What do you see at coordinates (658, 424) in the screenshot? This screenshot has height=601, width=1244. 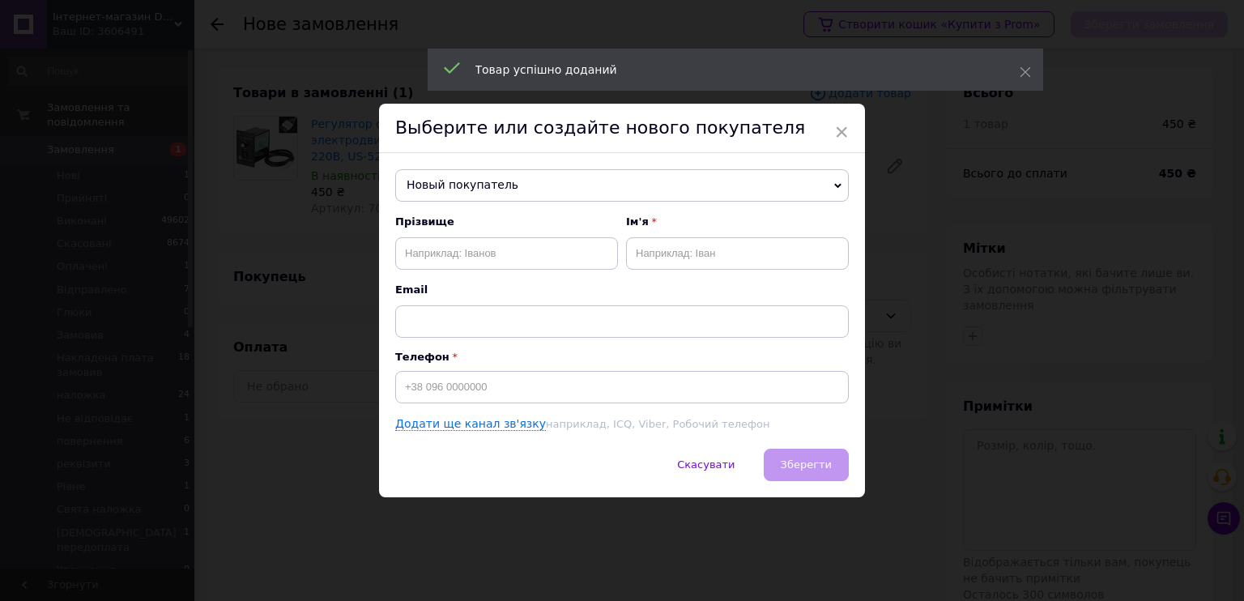 I see `span: наприклад, ICQ, Viber, Робочий телефон` at bounding box center [658, 424].